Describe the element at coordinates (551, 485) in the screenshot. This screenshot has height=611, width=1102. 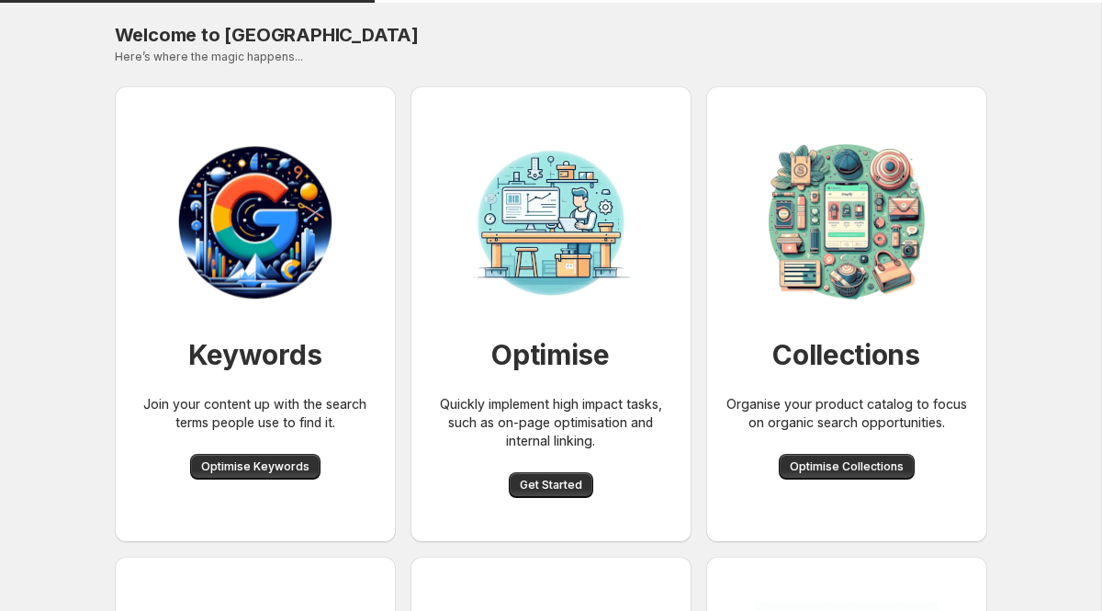
I see `span: Get Started` at that location.